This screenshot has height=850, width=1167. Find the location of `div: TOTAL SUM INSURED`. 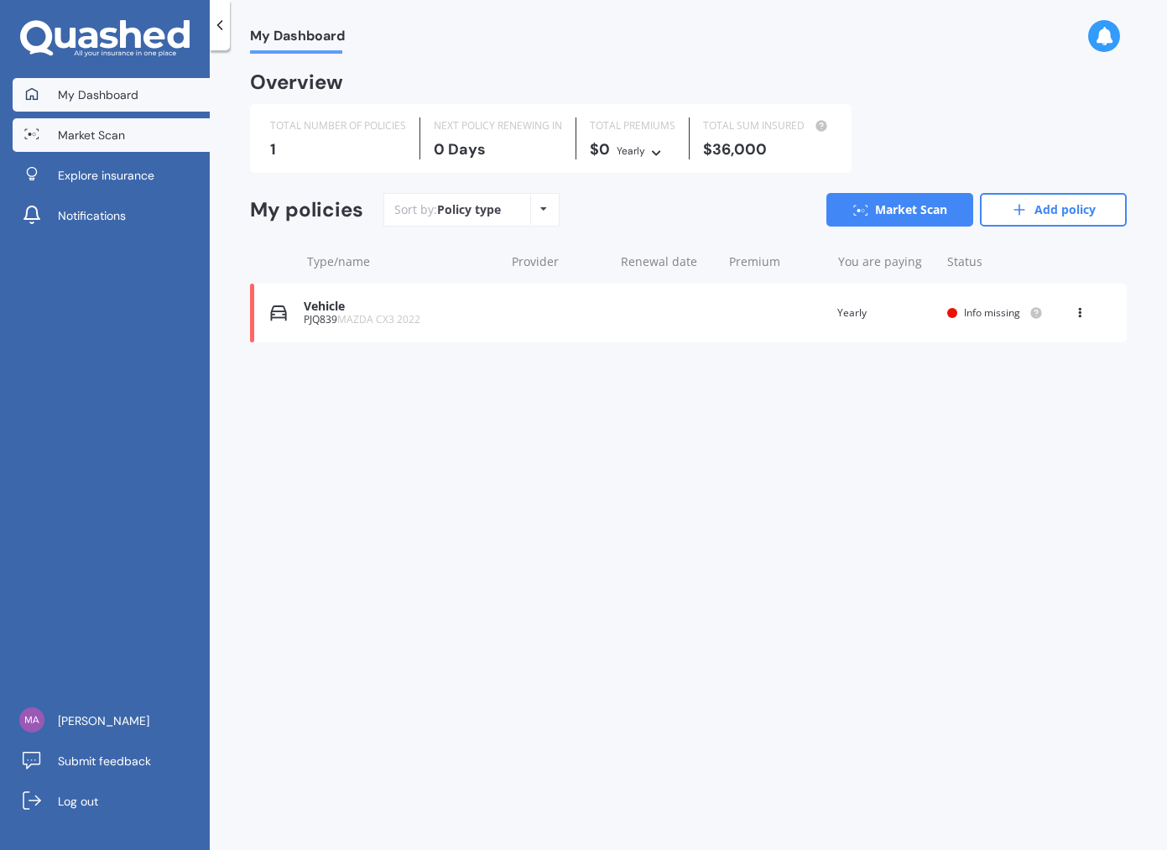

div: TOTAL SUM INSURED is located at coordinates (767, 126).